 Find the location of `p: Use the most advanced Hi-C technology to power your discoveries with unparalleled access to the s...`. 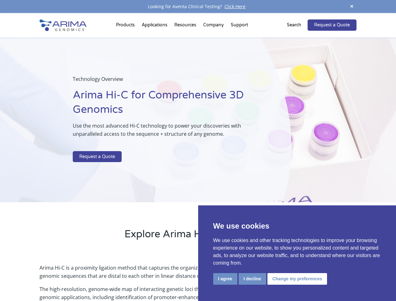

p: Use the most advanced Hi-C technology to power your discoveries with unparalleled access to the s... is located at coordinates (166, 132).